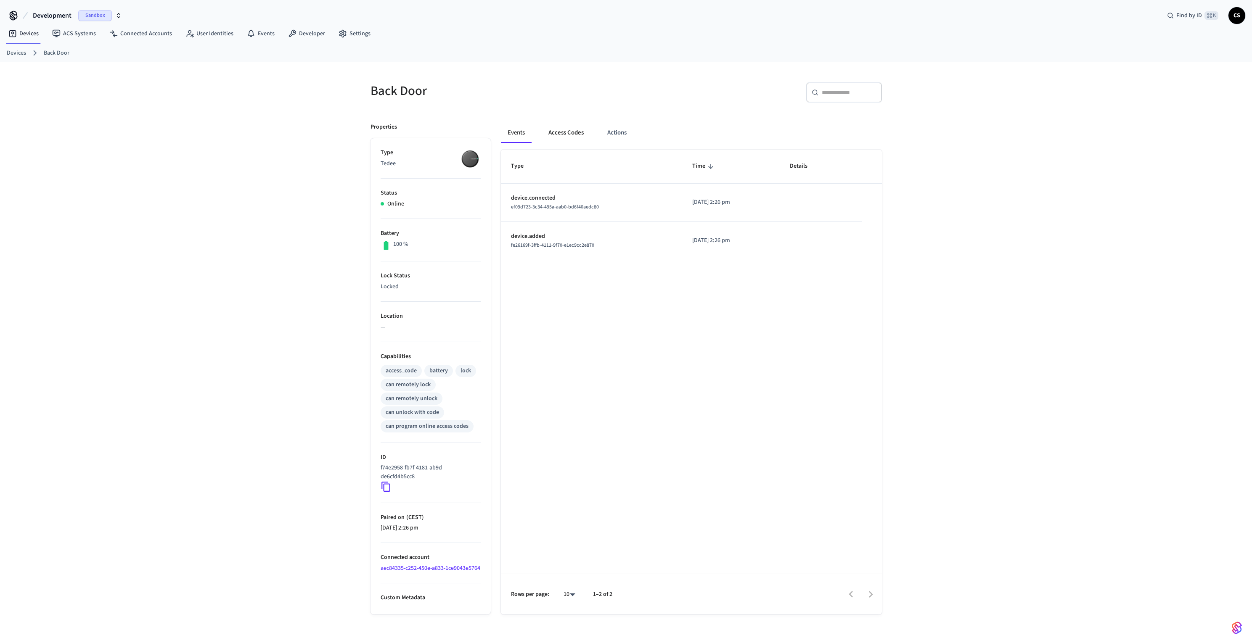 This screenshot has height=643, width=1252. Describe the element at coordinates (704, 166) in the screenshot. I see `span: Time` at that location.